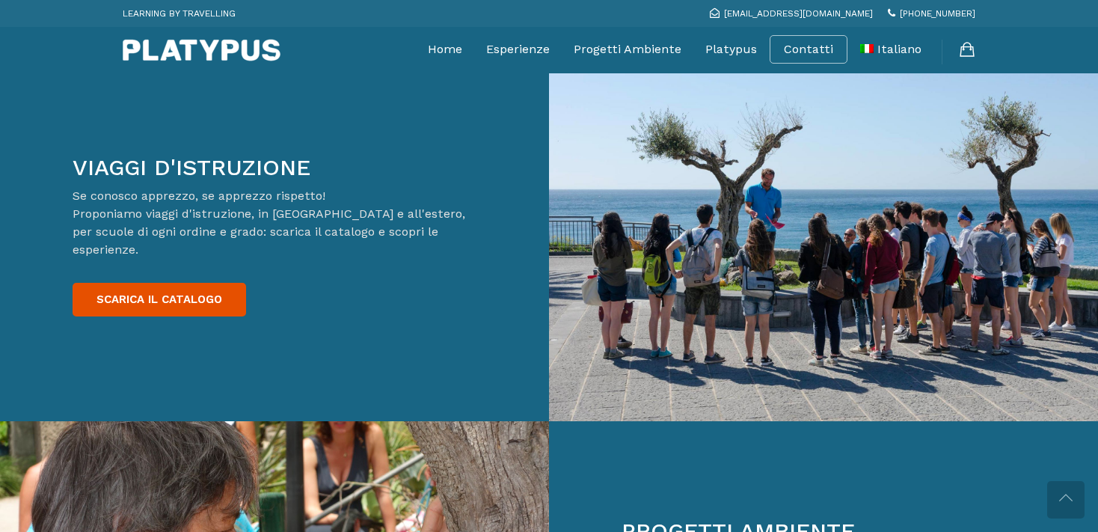  Describe the element at coordinates (159, 299) in the screenshot. I see `a: SCARICA IL CATALOGO` at that location.